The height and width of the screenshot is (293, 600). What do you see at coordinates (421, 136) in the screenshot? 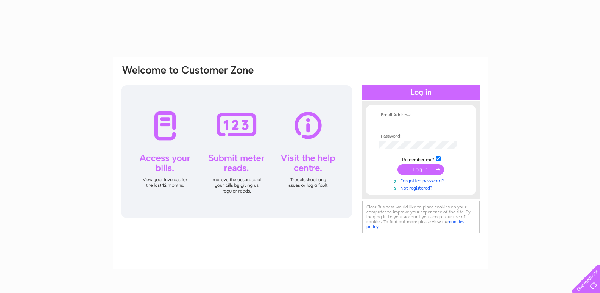
I see `th: Password:` at bounding box center [421, 136].